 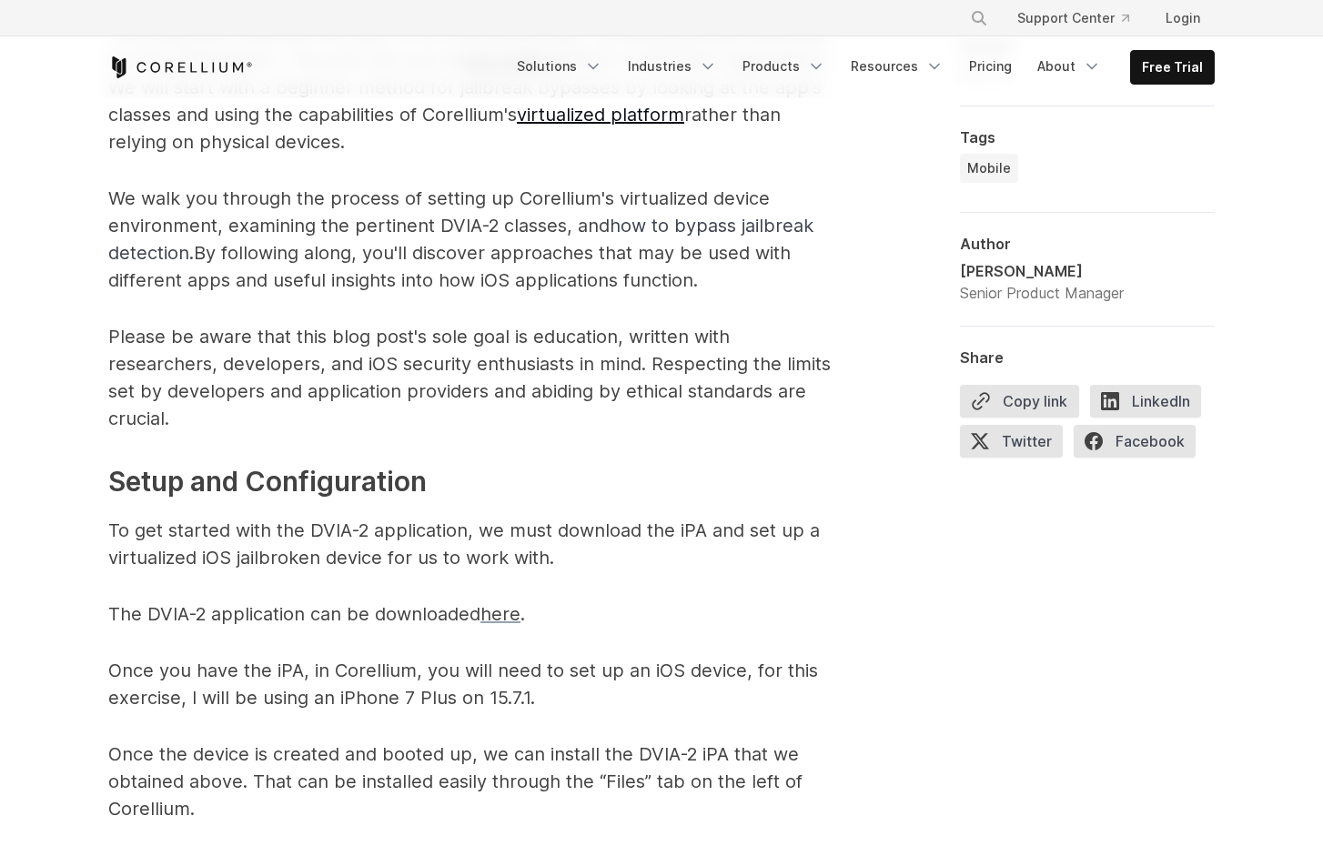 I want to click on span: Twitter, so click(x=1011, y=441).